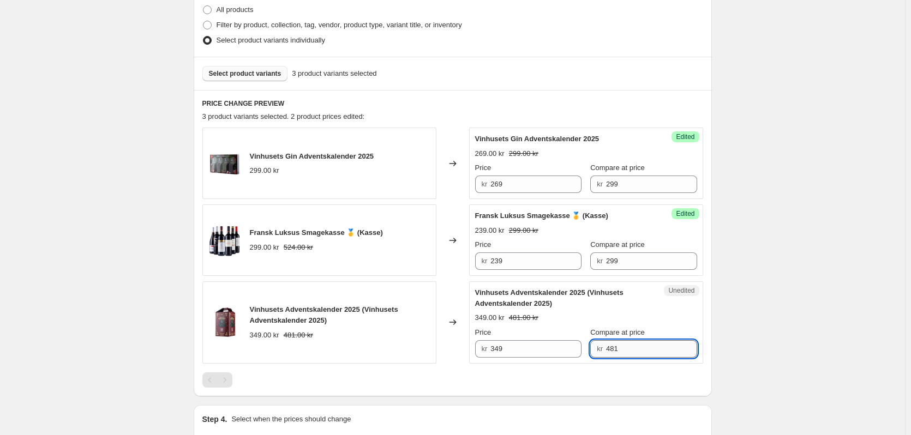  Describe the element at coordinates (215, 419) in the screenshot. I see `h2: Step 4.` at that location.